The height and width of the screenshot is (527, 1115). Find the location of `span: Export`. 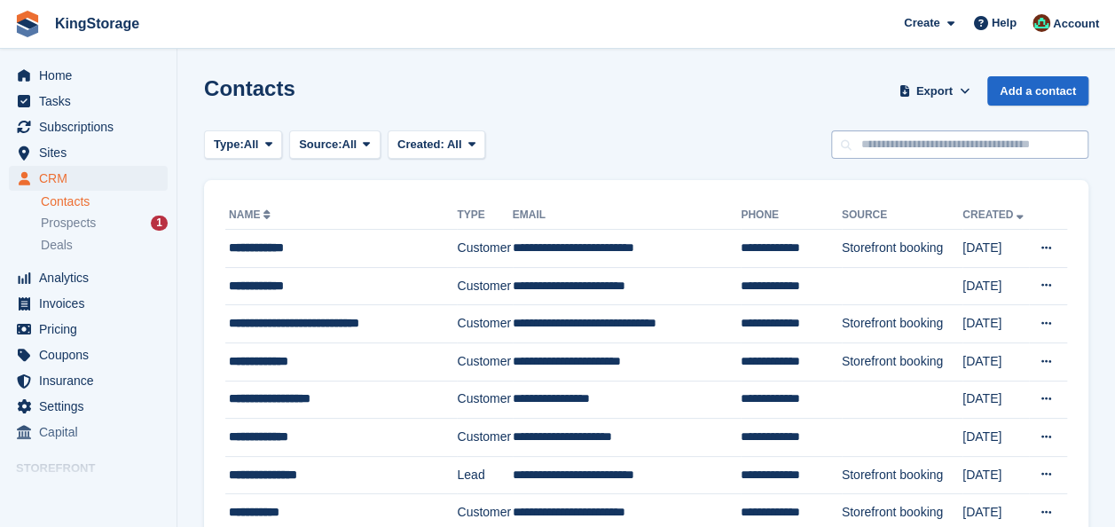

span: Export is located at coordinates (934, 91).